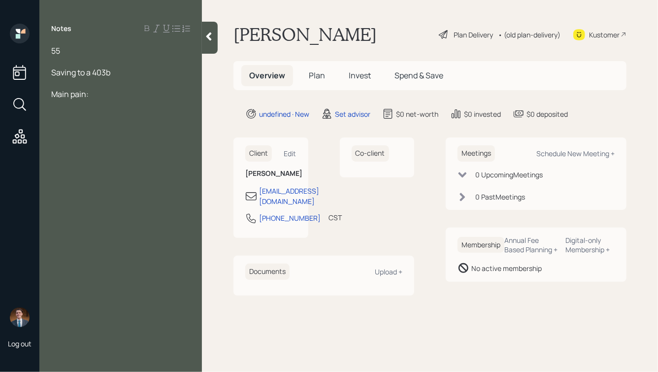  Describe the element at coordinates (81, 72) in the screenshot. I see `span: Saving to a 403b` at that location.